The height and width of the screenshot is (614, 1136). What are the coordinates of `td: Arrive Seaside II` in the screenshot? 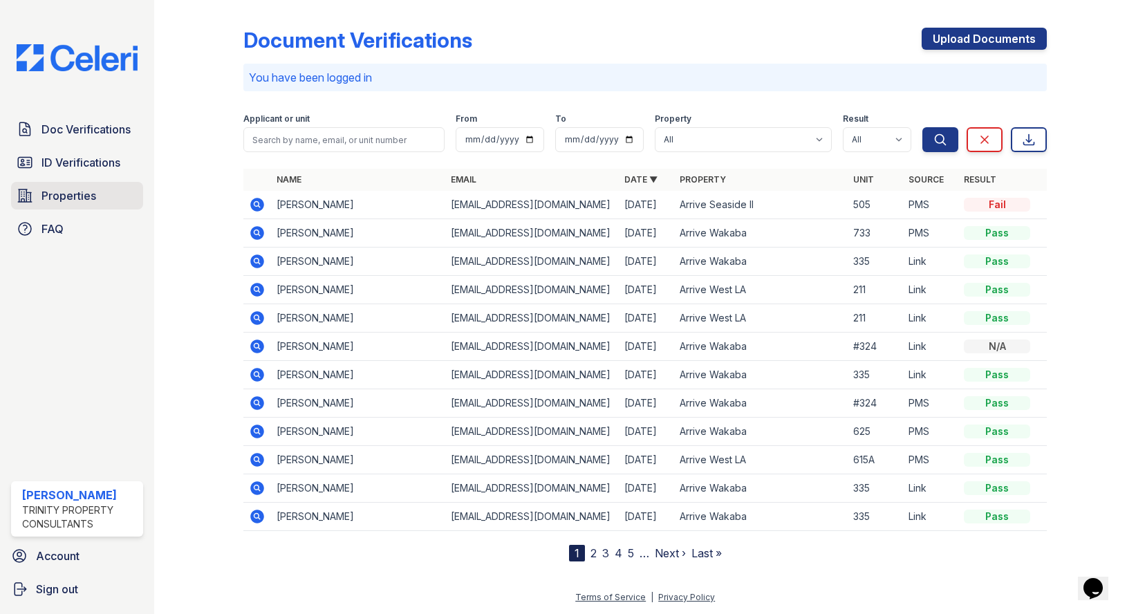 It's located at (760, 205).